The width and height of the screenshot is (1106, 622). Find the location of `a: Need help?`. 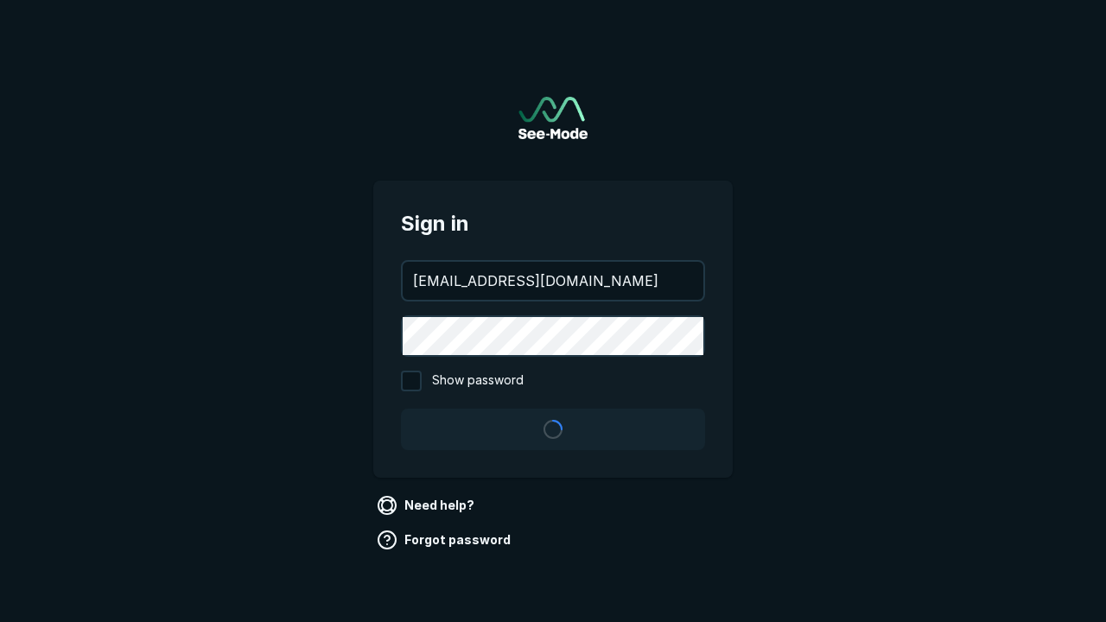

a: Need help? is located at coordinates (427, 505).